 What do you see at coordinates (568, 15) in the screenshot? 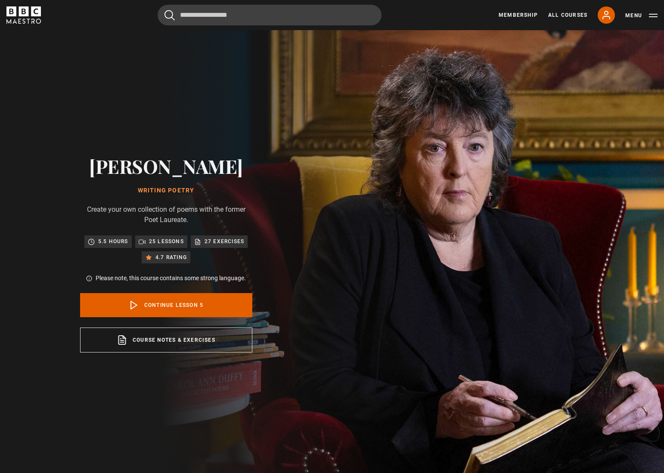
I see `a: All Courses` at bounding box center [568, 15].